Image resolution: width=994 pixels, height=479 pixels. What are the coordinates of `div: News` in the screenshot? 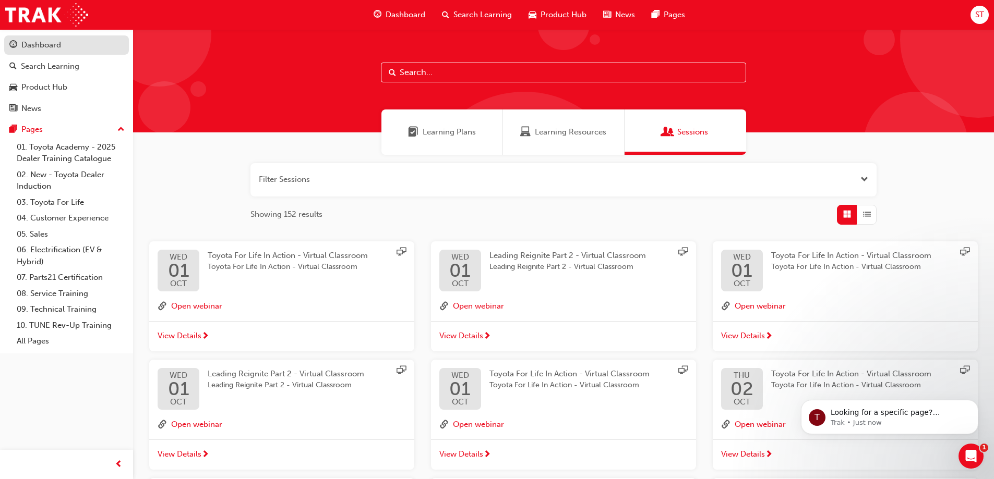 It's located at (31, 109).